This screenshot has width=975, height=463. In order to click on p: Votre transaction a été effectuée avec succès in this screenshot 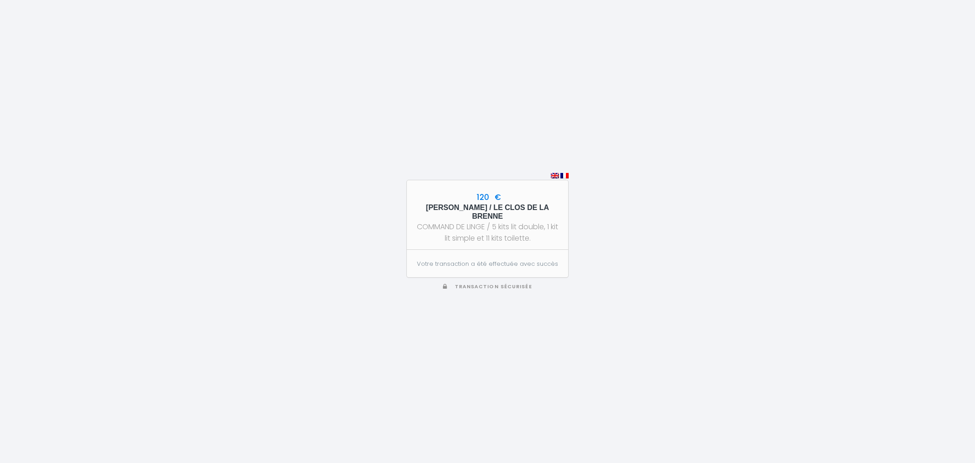, I will do `click(487, 264)`.